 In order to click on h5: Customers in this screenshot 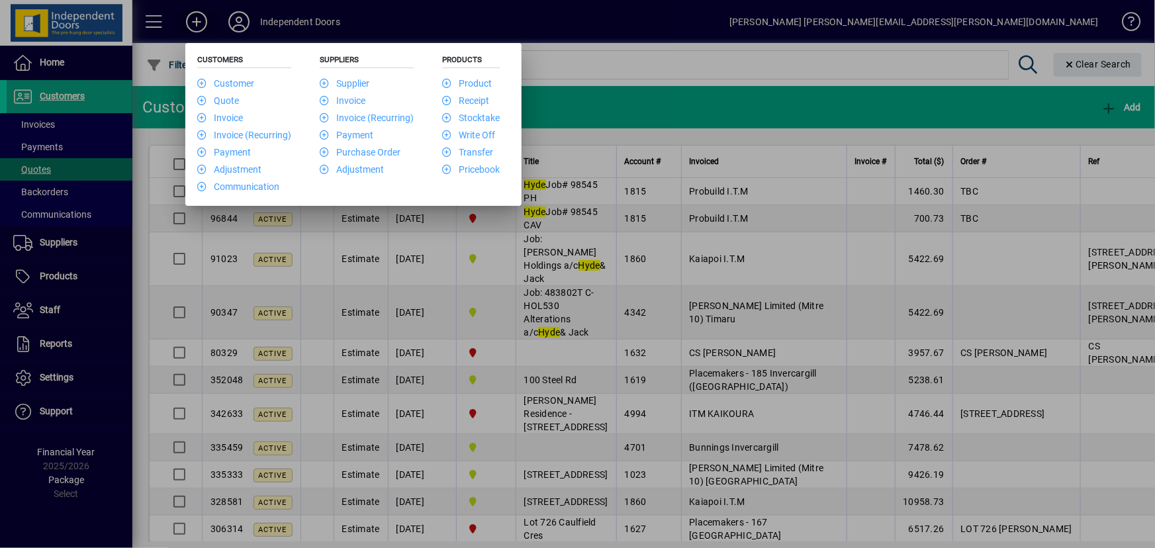, I will do `click(244, 62)`.